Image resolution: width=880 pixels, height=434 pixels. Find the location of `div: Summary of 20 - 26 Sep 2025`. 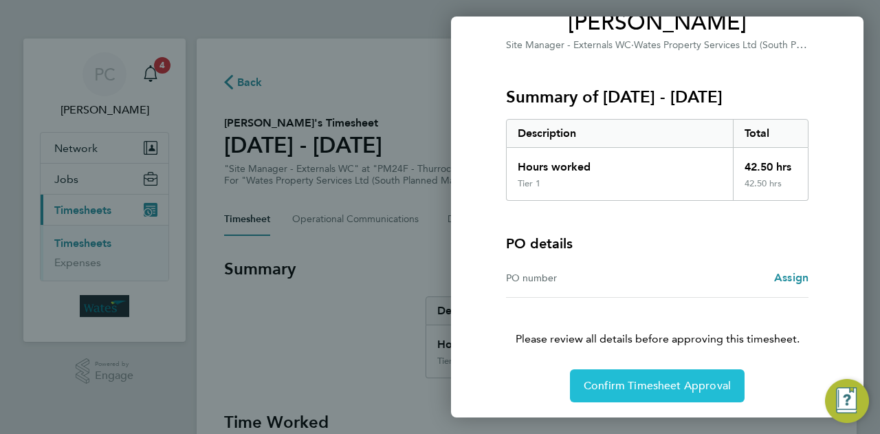

div: Summary of 20 - 26 Sep 2025 is located at coordinates (657, 159).